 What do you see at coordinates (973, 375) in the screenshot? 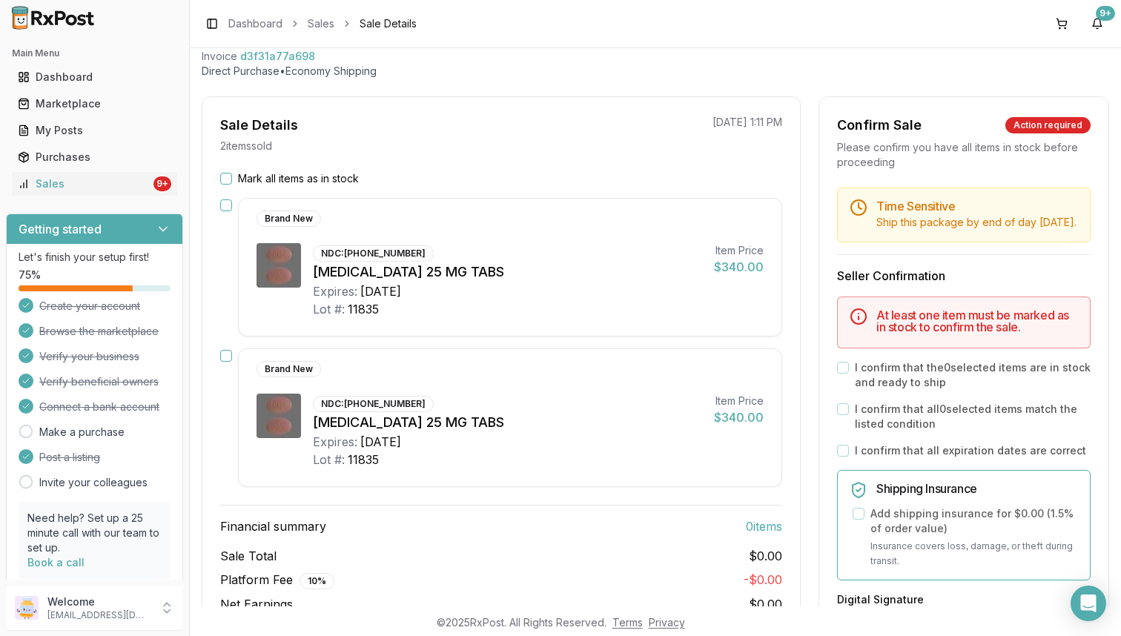
I see `label: I confirm that the 0 selected items are in stock and ready to ship` at bounding box center [973, 375].